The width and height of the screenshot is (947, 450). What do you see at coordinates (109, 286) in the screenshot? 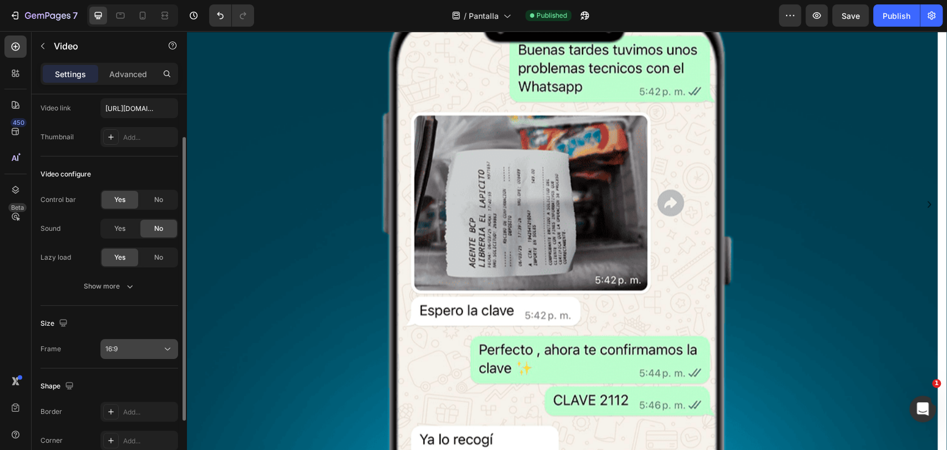
I see `button: Show more` at bounding box center [109, 286].